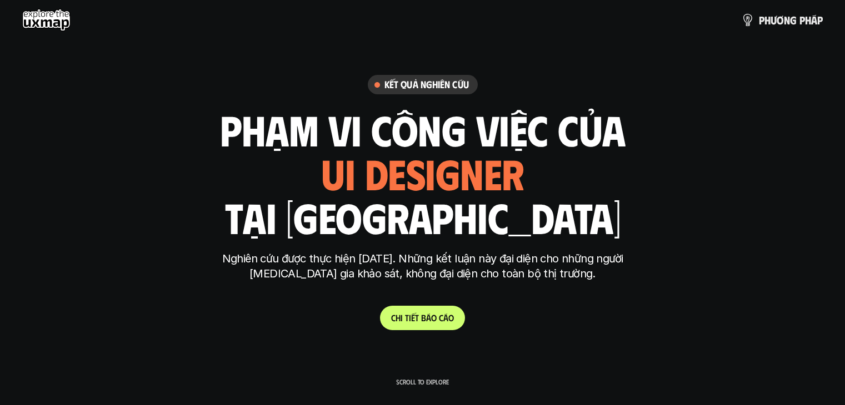 This screenshot has height=405, width=845. I want to click on span: g, so click(793, 20).